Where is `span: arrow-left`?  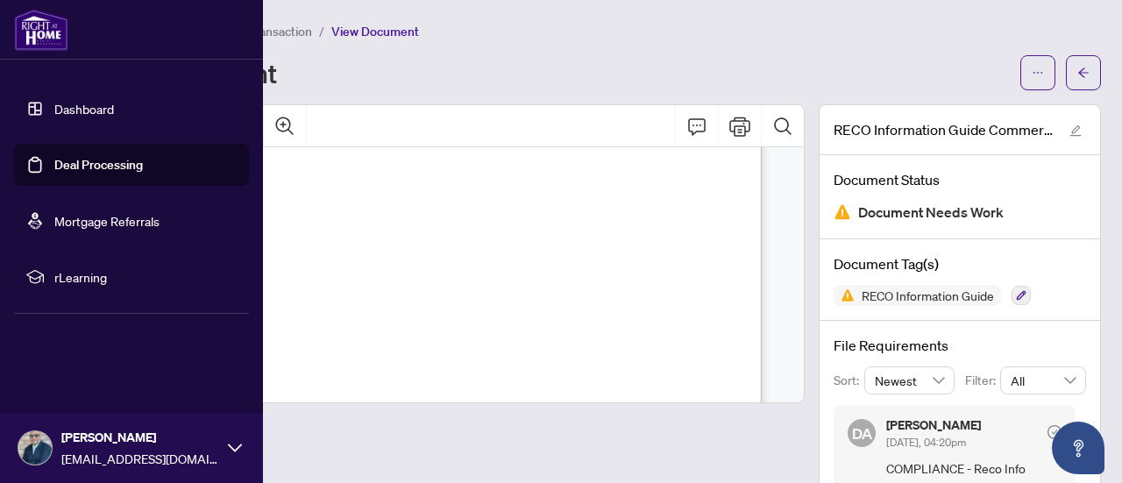 span: arrow-left is located at coordinates (1084, 73).